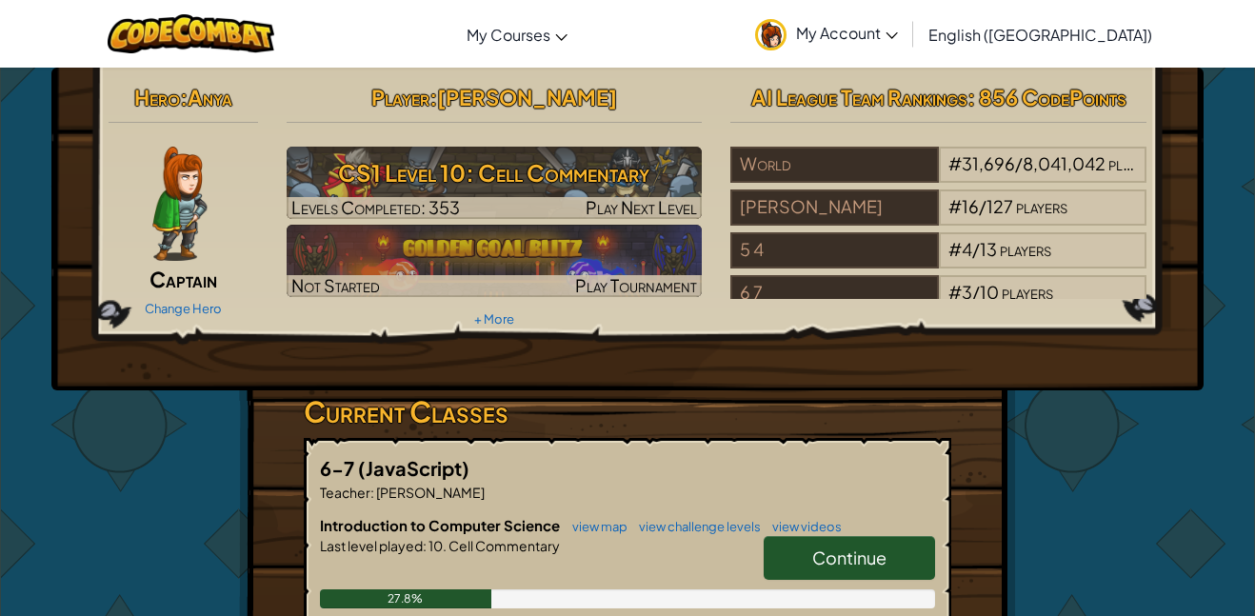 The width and height of the screenshot is (1255, 616). What do you see at coordinates (595, 526) in the screenshot?
I see `a: view map` at bounding box center [595, 526].